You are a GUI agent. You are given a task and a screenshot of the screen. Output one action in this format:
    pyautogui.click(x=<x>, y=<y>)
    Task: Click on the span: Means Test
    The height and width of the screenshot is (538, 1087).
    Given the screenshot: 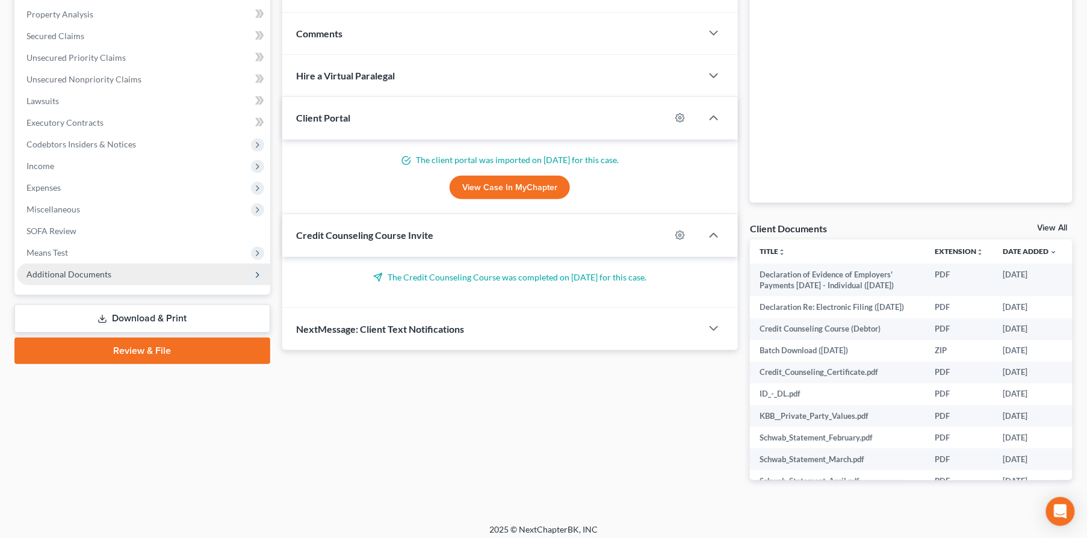 What is the action you would take?
    pyautogui.click(x=47, y=252)
    